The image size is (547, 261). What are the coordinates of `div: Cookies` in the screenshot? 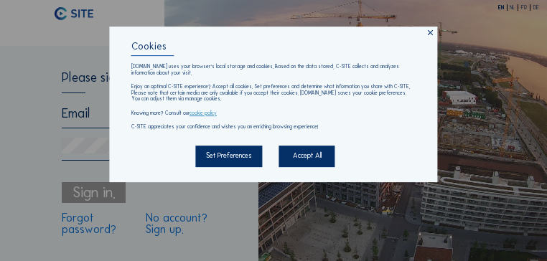 It's located at (273, 49).